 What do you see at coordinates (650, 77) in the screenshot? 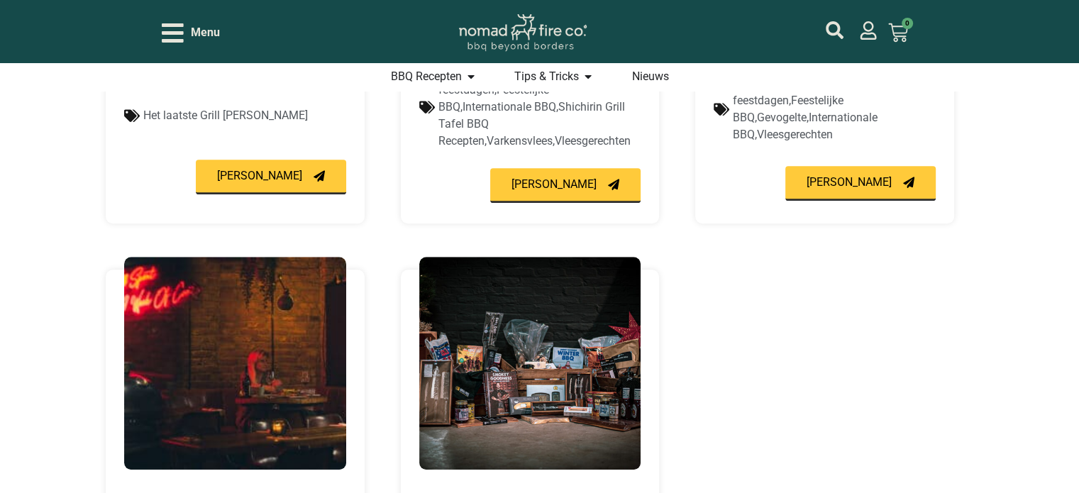
I see `a: Nieuws` at bounding box center [650, 77].